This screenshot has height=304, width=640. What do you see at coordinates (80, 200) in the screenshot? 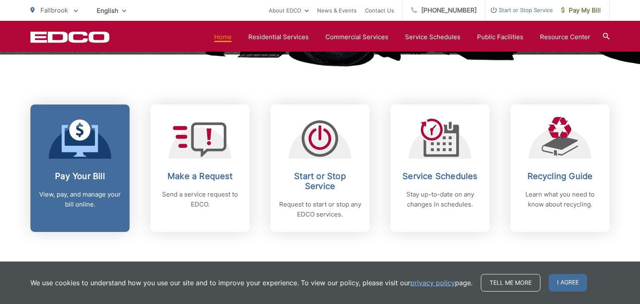
I see `p: View, pay, and manage your bill online.` at bounding box center [80, 200].